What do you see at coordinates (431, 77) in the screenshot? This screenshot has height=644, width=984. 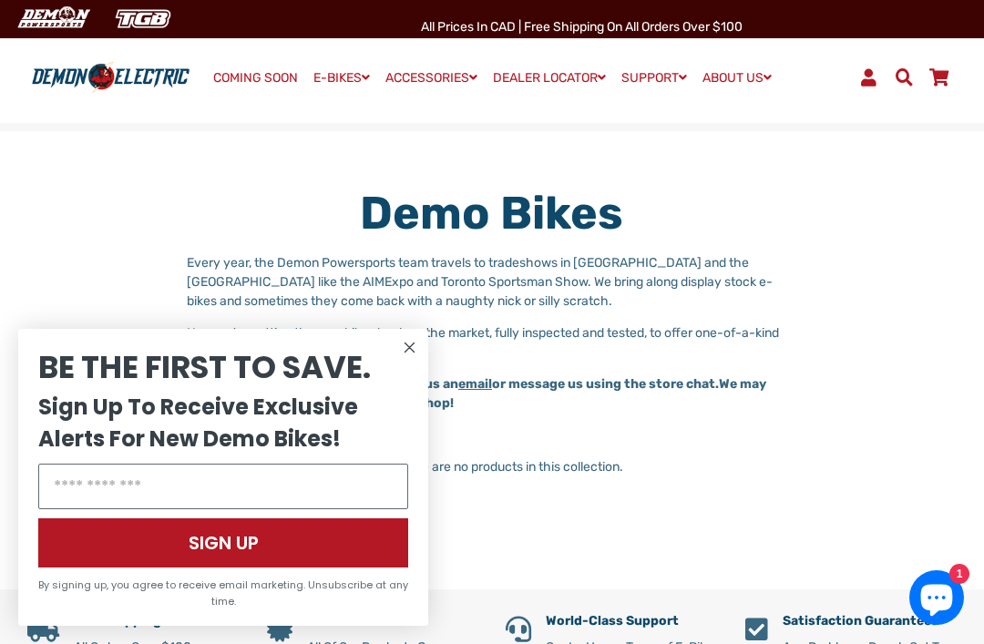 I see `a: ACCESSORIES` at bounding box center [431, 77].